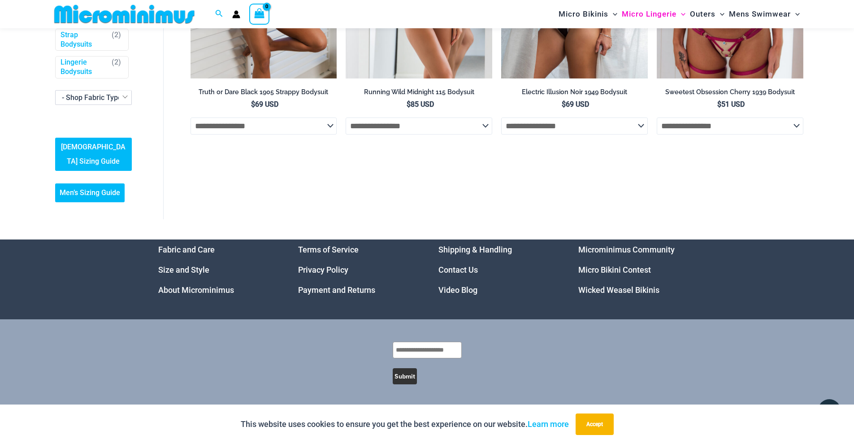 This screenshot has width=854, height=444. I want to click on img: MM SHOP LOGO FLAT, so click(124, 14).